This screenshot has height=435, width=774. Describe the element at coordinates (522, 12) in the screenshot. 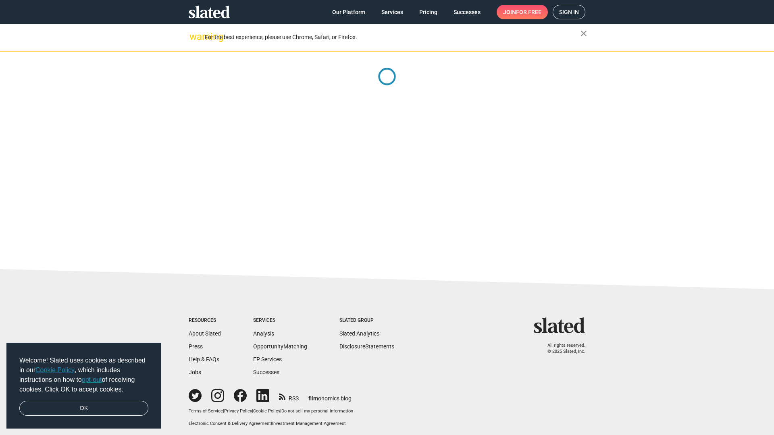

I see `a: Joinfor free` at that location.